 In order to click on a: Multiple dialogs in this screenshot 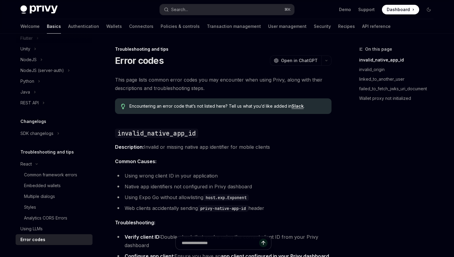, I will do `click(54, 197)`.